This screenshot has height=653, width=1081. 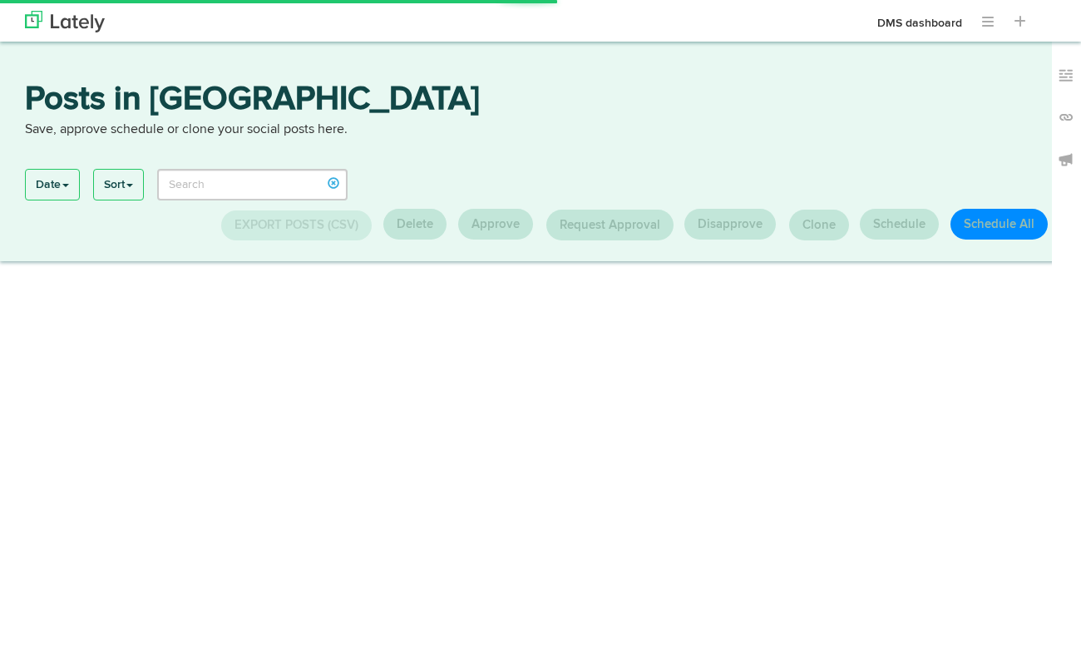 What do you see at coordinates (252, 185) in the screenshot?
I see `input: Search` at bounding box center [252, 185].